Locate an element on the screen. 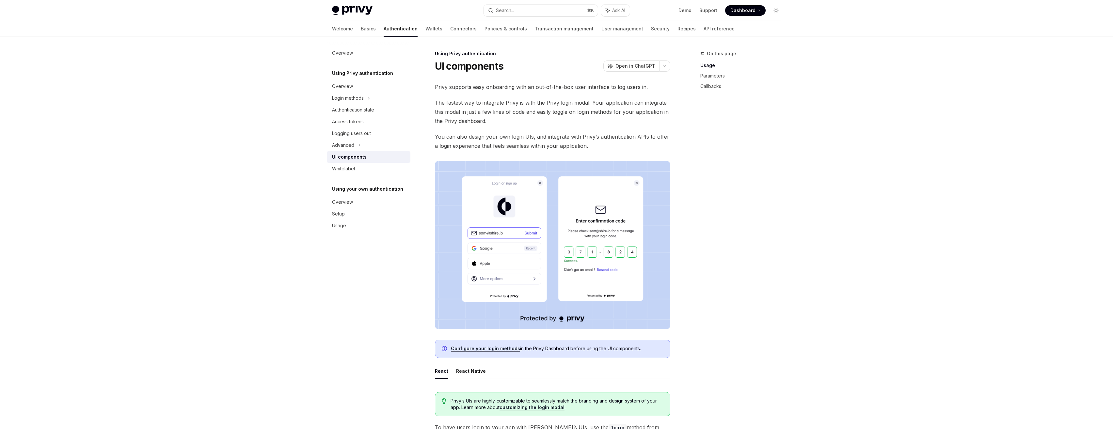 The height and width of the screenshot is (429, 1113). a: Welcome is located at coordinates (343, 29).